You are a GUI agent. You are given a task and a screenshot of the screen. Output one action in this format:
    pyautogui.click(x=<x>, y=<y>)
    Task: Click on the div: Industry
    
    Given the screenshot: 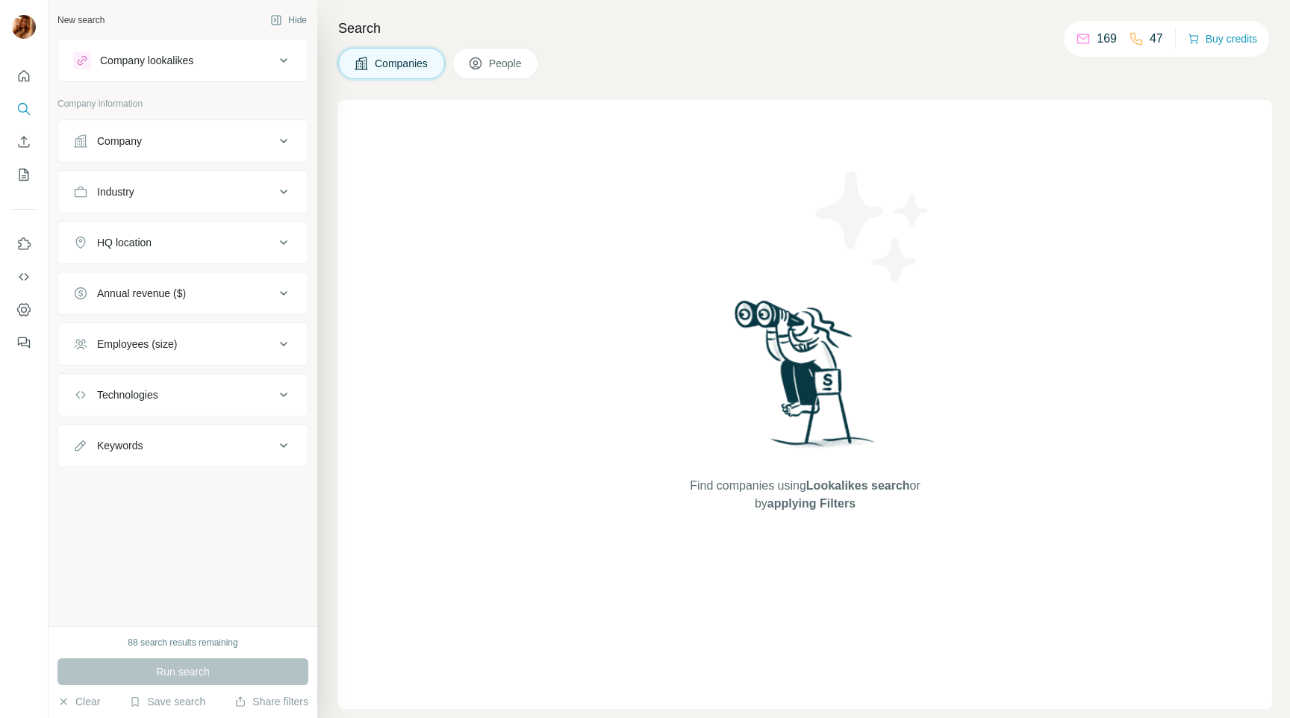 What is the action you would take?
    pyautogui.click(x=116, y=192)
    